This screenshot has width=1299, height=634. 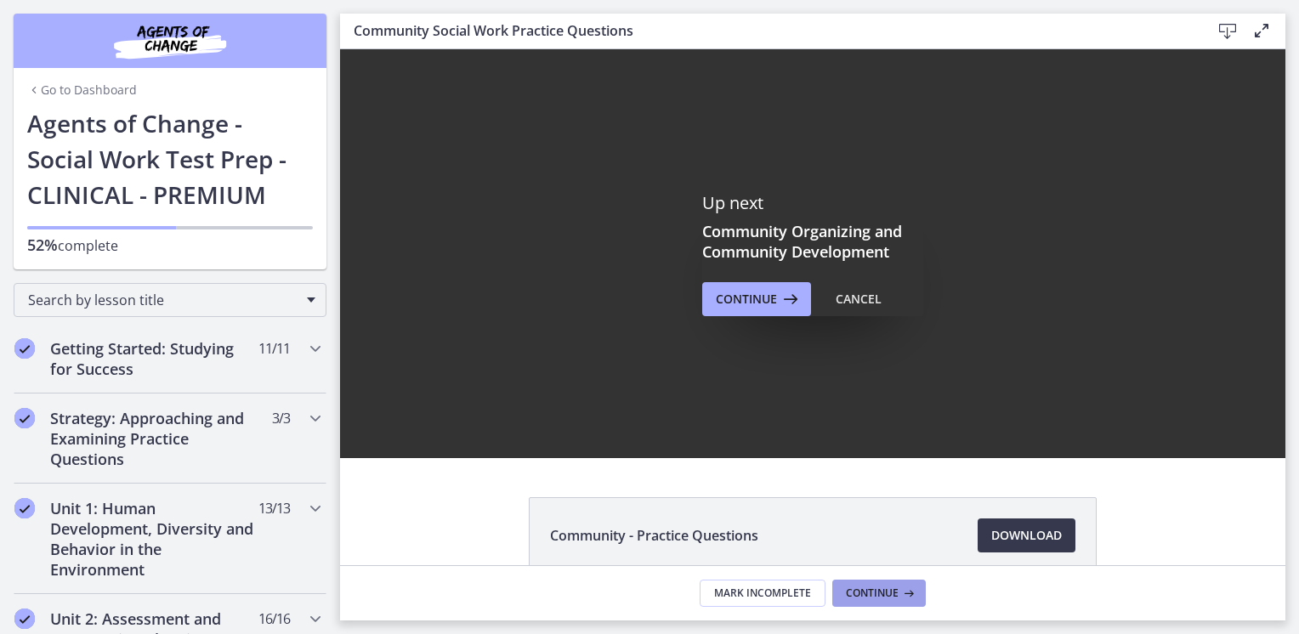 I want to click on h2: Strategy: Approaching and Examining Practice Questions, so click(x=154, y=439).